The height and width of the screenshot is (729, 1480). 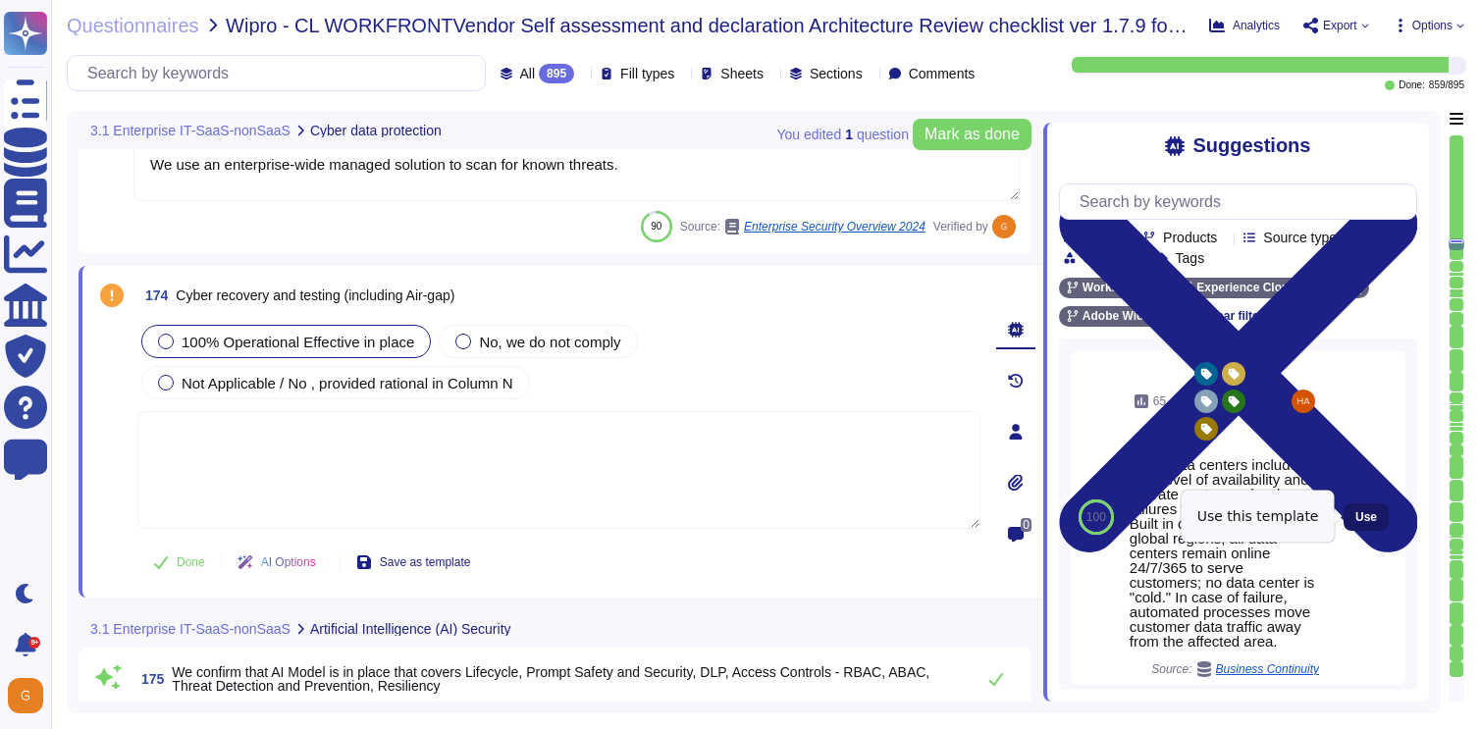 What do you see at coordinates (1447, 85) in the screenshot?
I see `span: 859 / 895` at bounding box center [1447, 85].